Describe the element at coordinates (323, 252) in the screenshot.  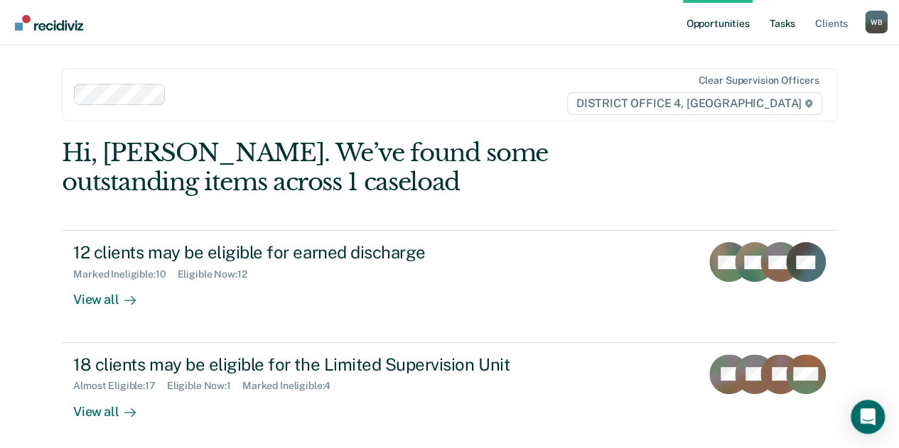
I see `div: 12 clients may be eligible for earned discharge` at that location.